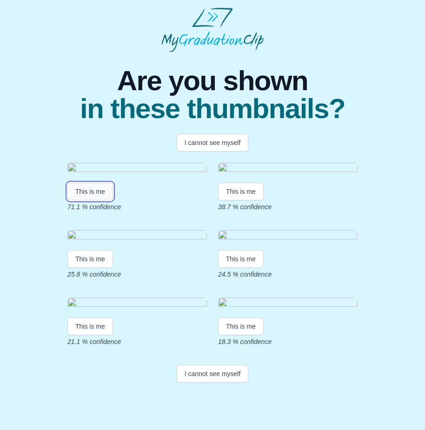 This screenshot has width=425, height=430. What do you see at coordinates (288, 207) in the screenshot?
I see `p: 38.7 % confidence` at bounding box center [288, 207].